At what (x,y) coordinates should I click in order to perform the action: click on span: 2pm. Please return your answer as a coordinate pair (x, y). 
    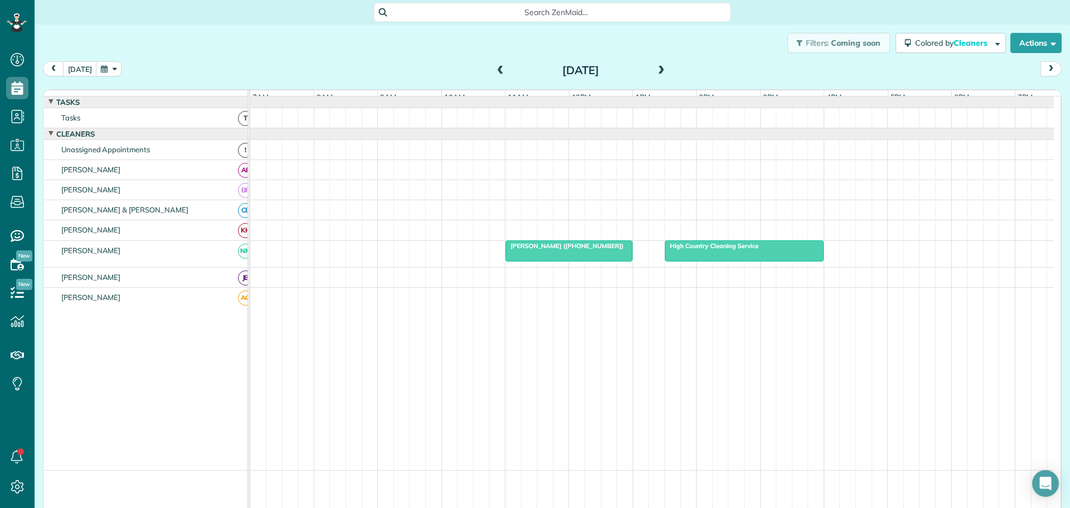
    Looking at the image, I should click on (706, 97).